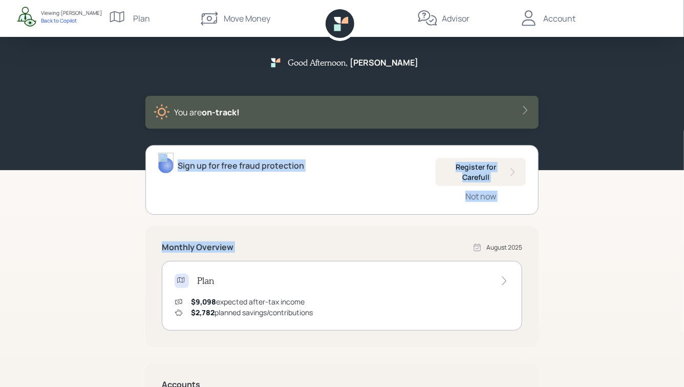 This screenshot has width=684, height=387. What do you see at coordinates (504, 247) in the screenshot?
I see `div: August 2025` at bounding box center [504, 247].